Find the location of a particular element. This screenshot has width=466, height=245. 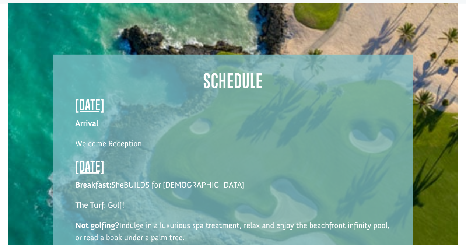

span: Welcome Reception is located at coordinates (108, 143).